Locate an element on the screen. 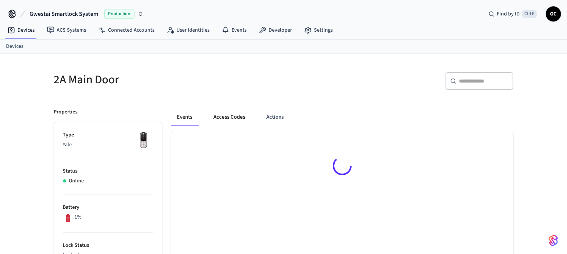 The image size is (567, 254). p: Status is located at coordinates (108, 171).